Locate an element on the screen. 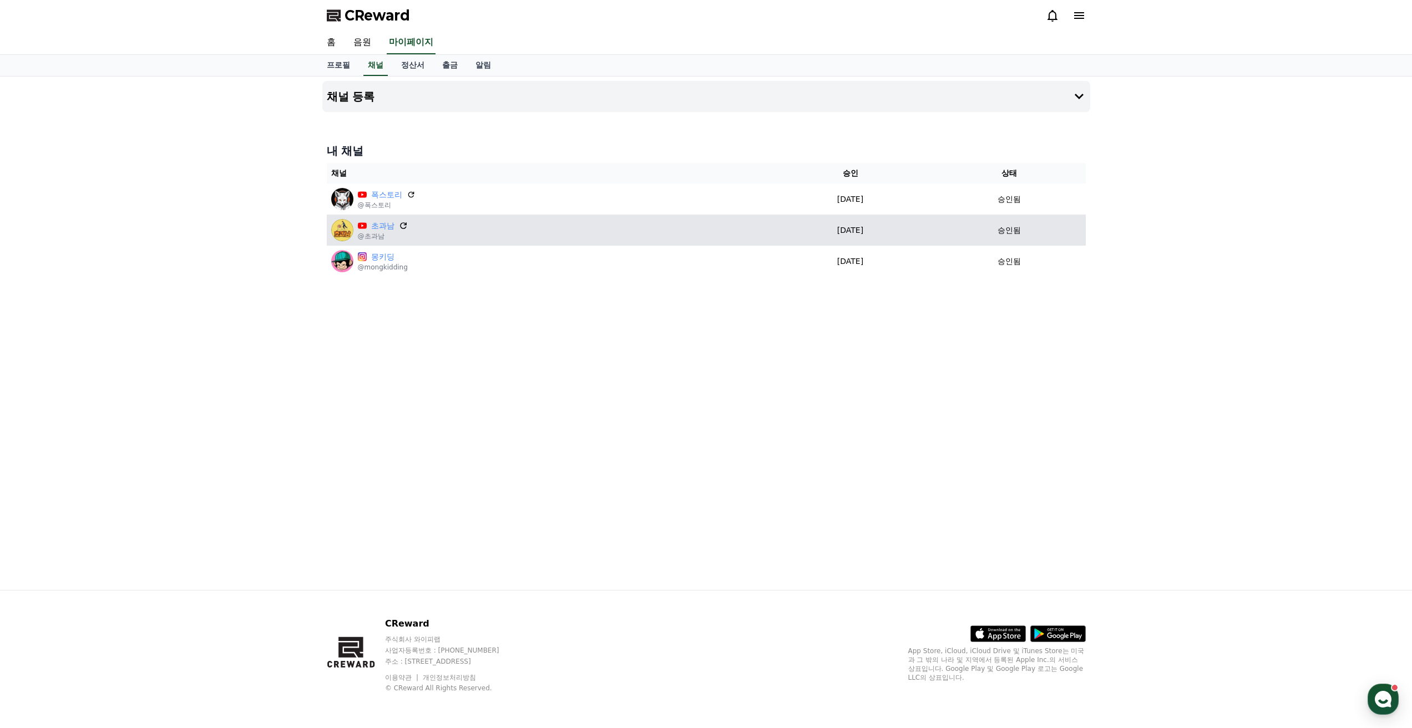  a: 몽키딩 is located at coordinates (389, 257).